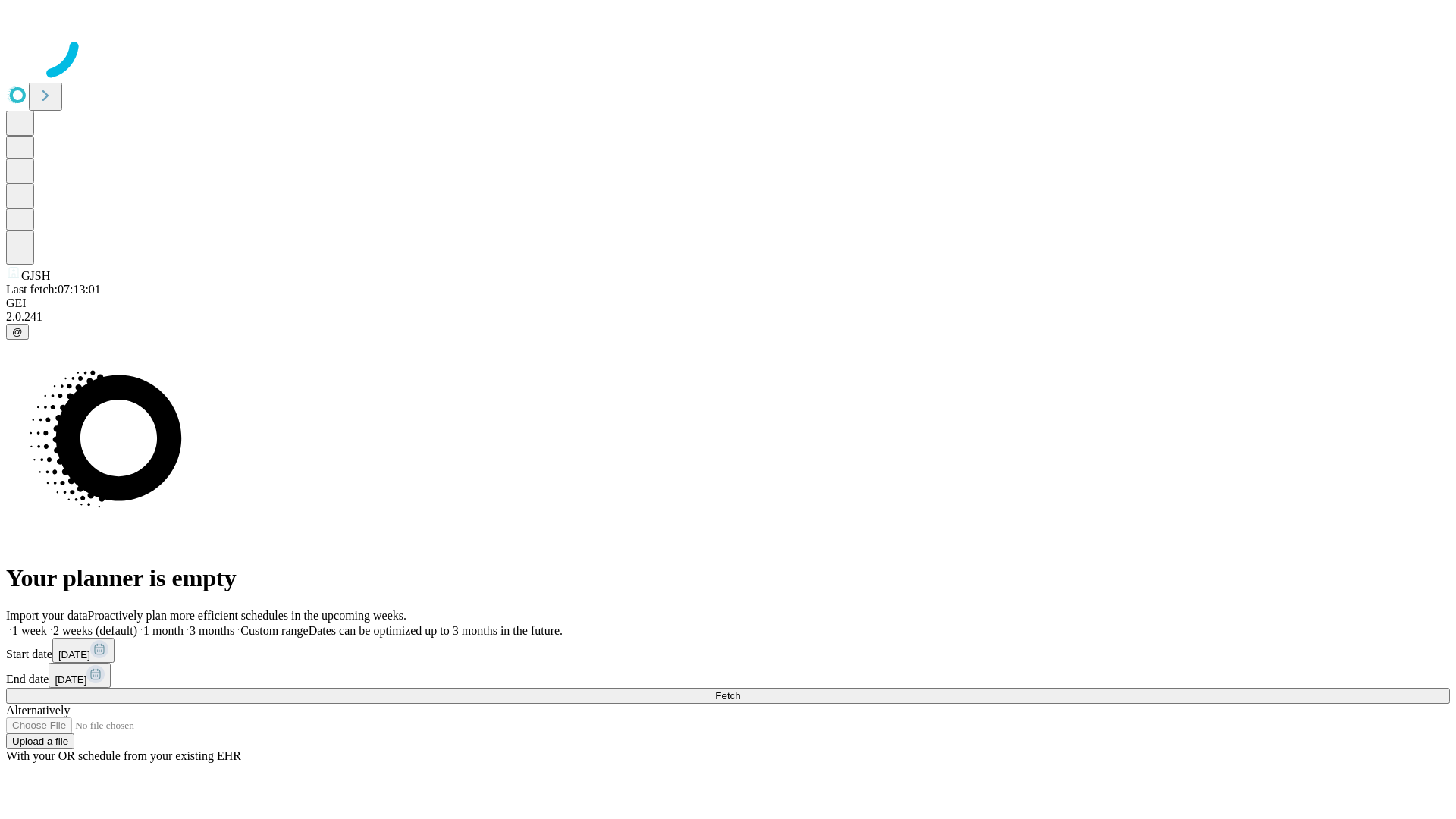 The height and width of the screenshot is (819, 1456). What do you see at coordinates (35, 275) in the screenshot?
I see `span: GJSH` at bounding box center [35, 275].